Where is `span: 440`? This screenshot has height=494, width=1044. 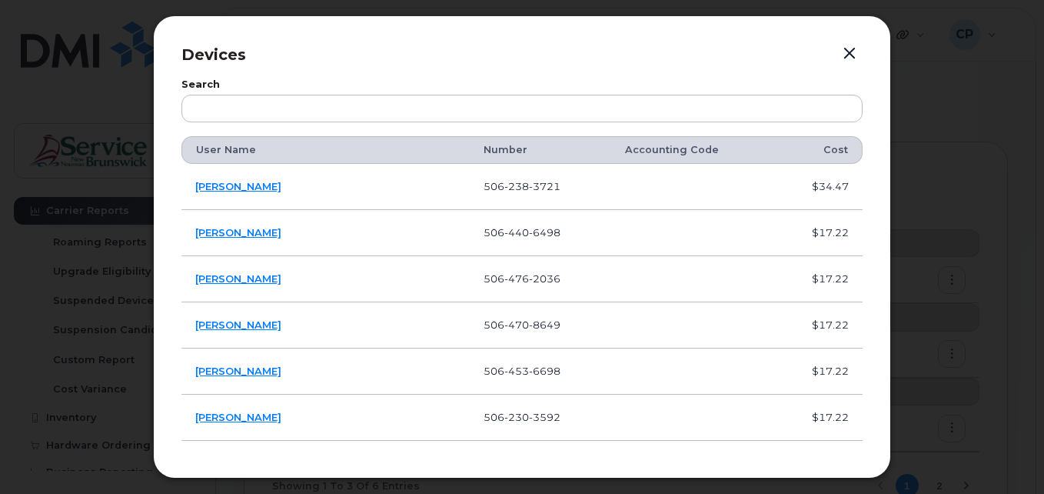
span: 440 is located at coordinates (517, 232).